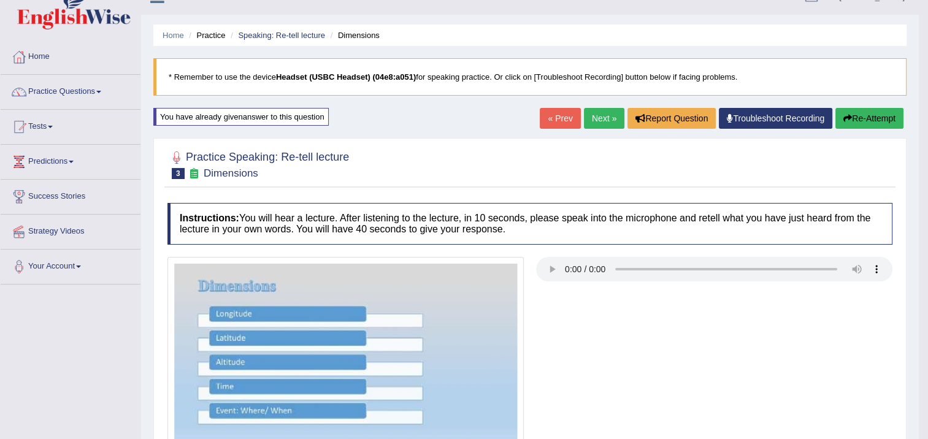  What do you see at coordinates (282, 35) in the screenshot?
I see `a: Speaking: Re-tell lecture` at bounding box center [282, 35].